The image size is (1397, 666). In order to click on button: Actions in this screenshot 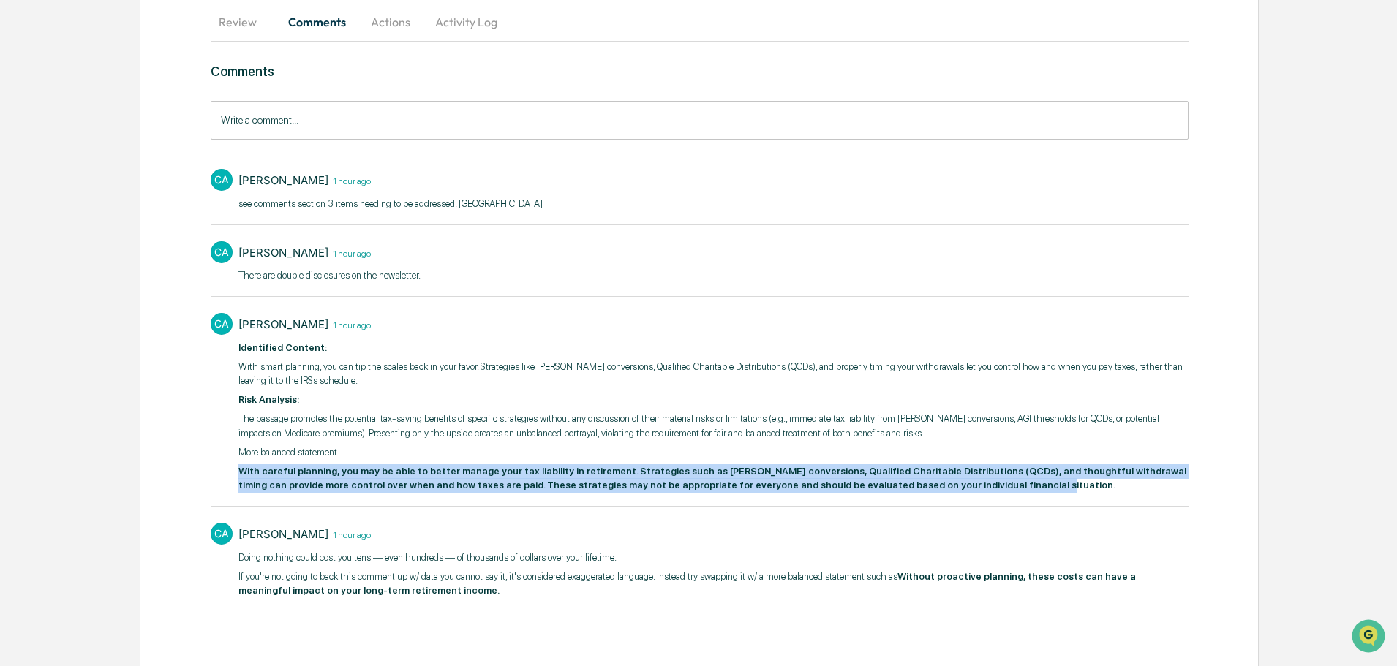, I will do `click(390, 22)`.